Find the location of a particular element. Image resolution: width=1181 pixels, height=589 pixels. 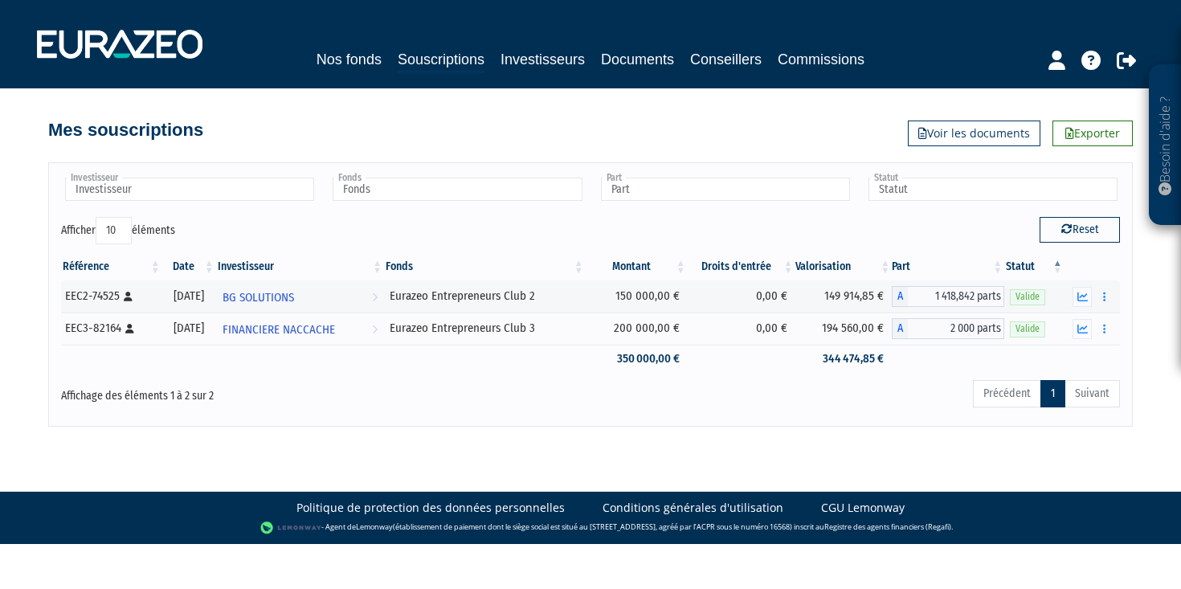

div: EEC2-74525 is located at coordinates (111, 296).